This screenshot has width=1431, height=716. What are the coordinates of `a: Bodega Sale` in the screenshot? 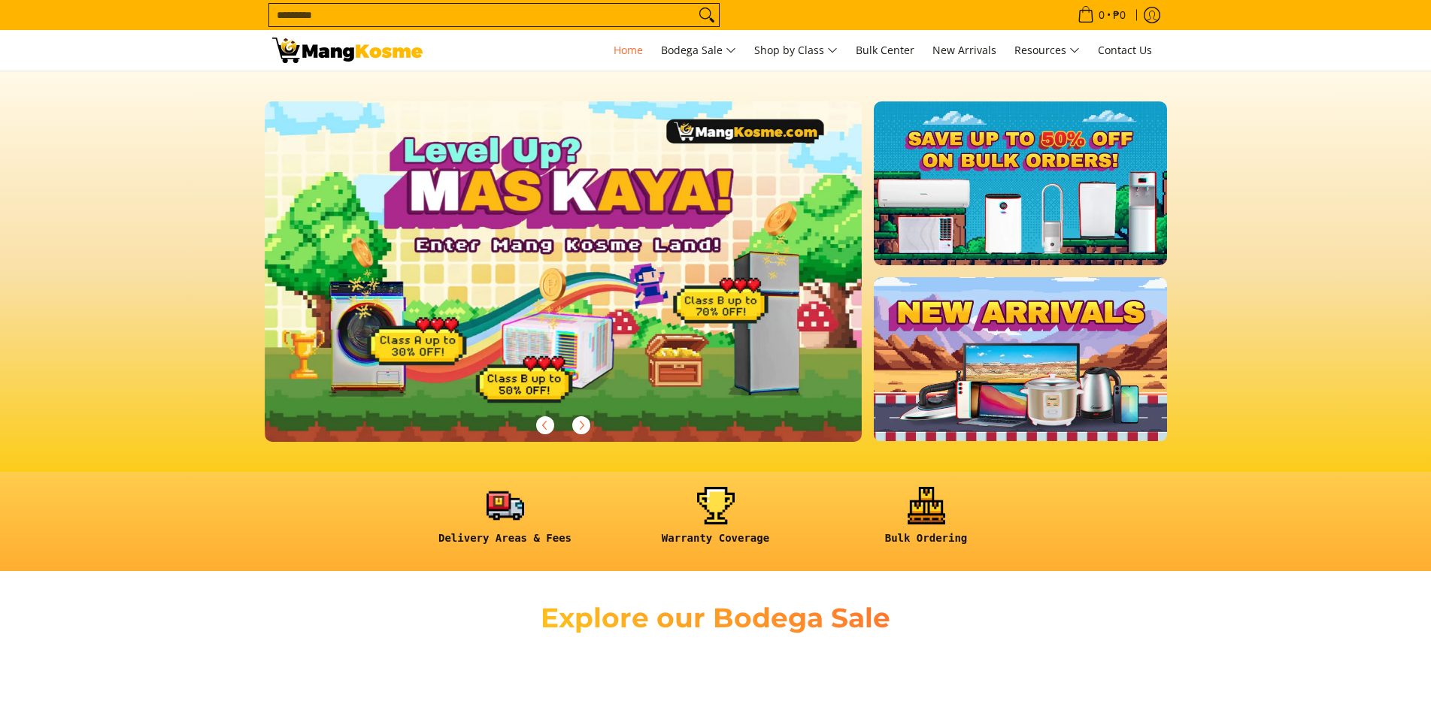 It's located at (698, 50).